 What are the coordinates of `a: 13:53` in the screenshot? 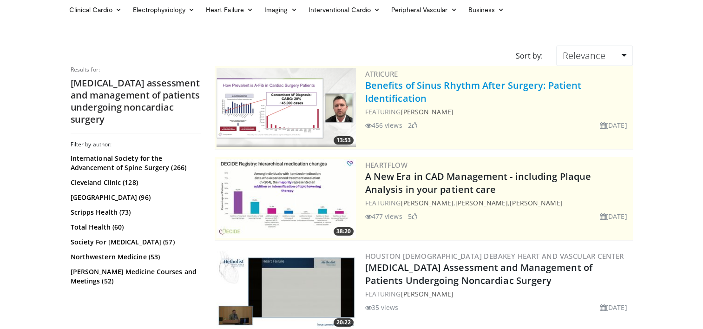 It's located at (286, 107).